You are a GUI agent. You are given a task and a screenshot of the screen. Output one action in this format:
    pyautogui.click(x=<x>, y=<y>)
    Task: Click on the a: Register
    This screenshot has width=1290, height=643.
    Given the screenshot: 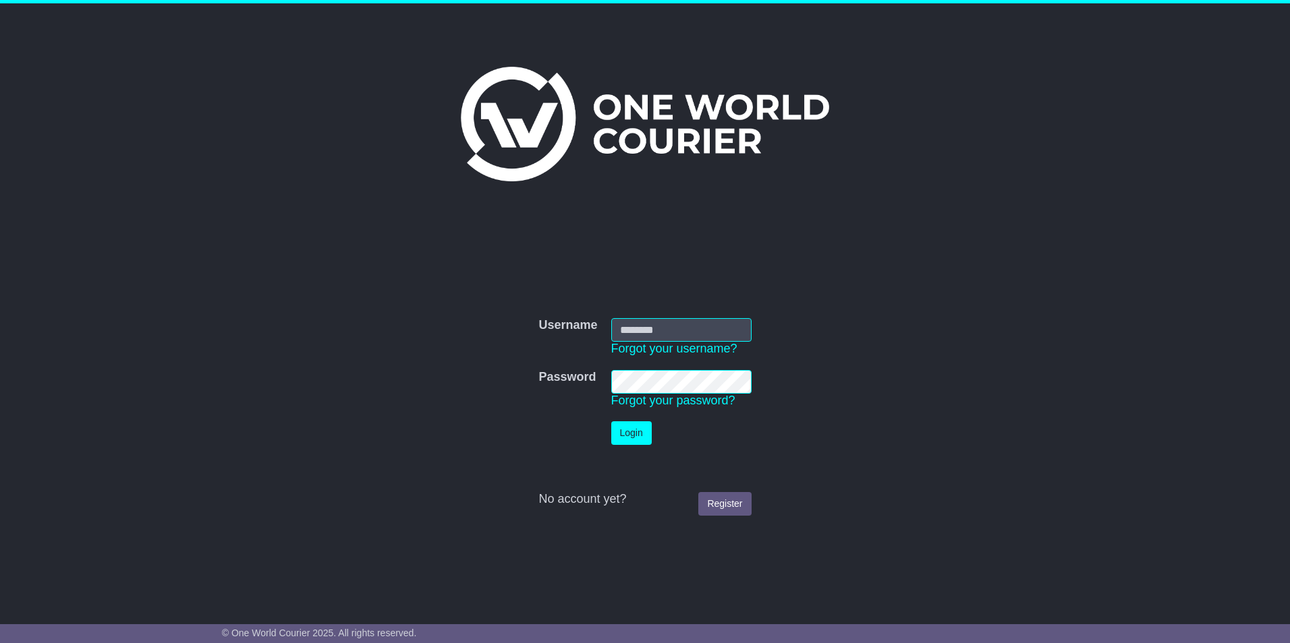 What is the action you would take?
    pyautogui.click(x=724, y=504)
    